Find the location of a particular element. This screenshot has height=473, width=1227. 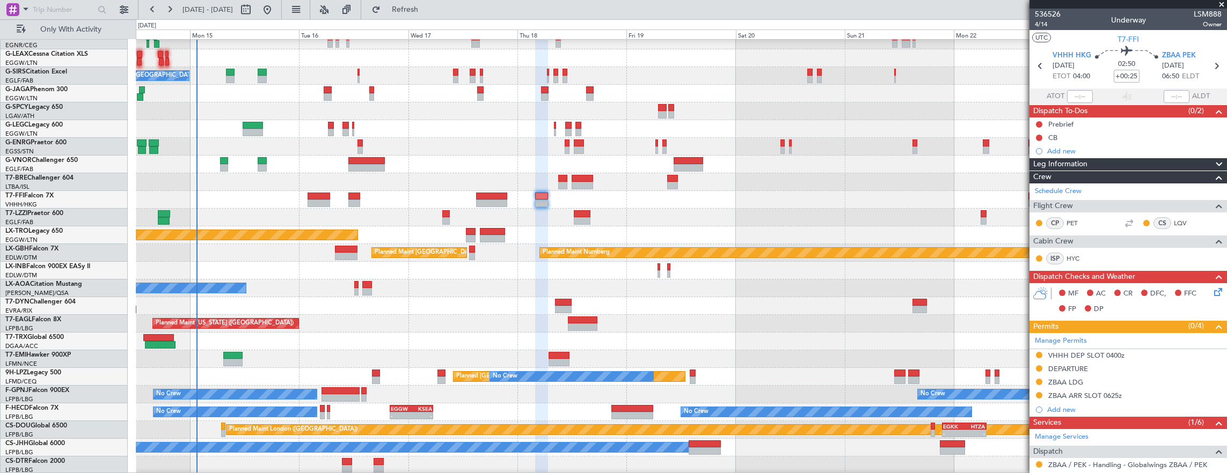

a: LX-INBFalcon 900EX EASy II is located at coordinates (48, 267).